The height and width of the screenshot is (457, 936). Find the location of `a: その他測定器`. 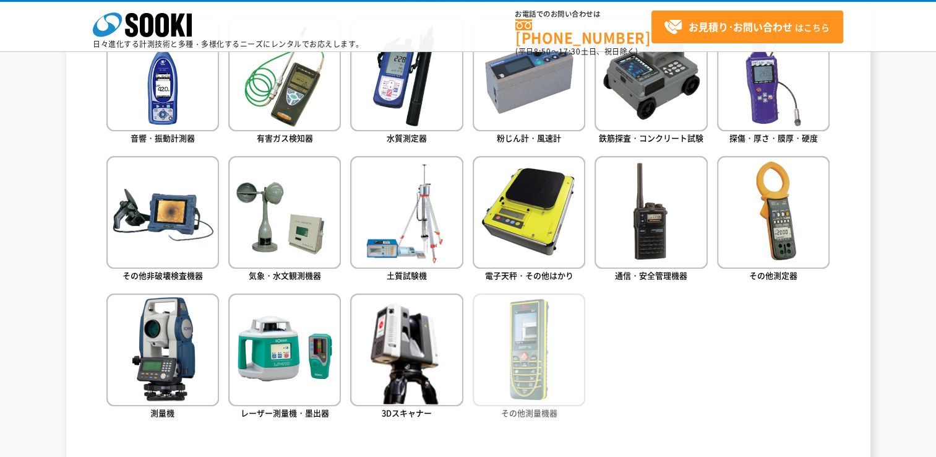

a: その他測定器 is located at coordinates (773, 220).